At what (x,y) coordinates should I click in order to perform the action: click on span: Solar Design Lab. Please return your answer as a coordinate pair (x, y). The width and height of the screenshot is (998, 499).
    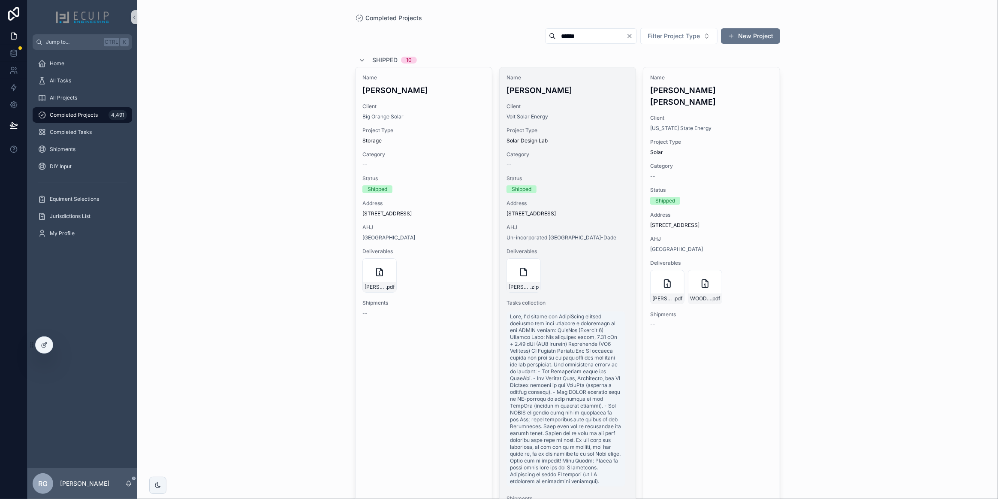
    Looking at the image, I should click on (527, 141).